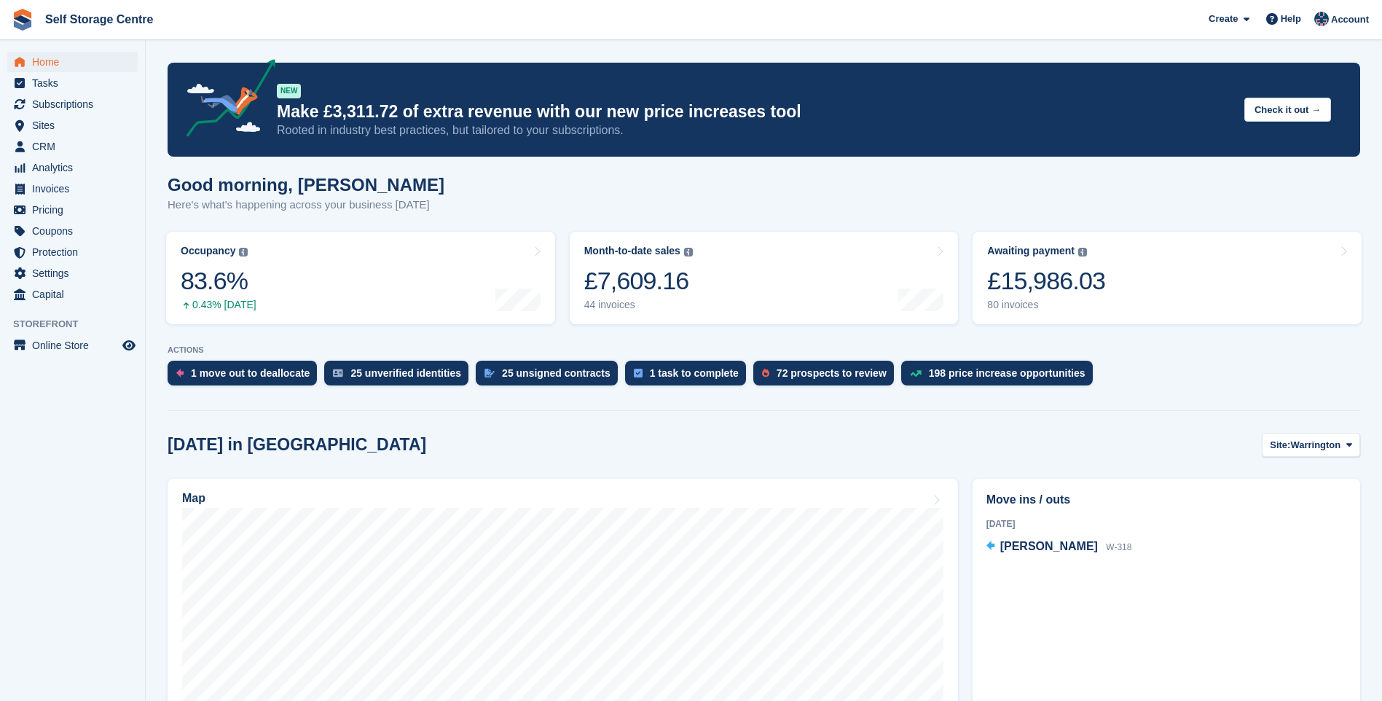  I want to click on img: Clair Cole, so click(1322, 19).